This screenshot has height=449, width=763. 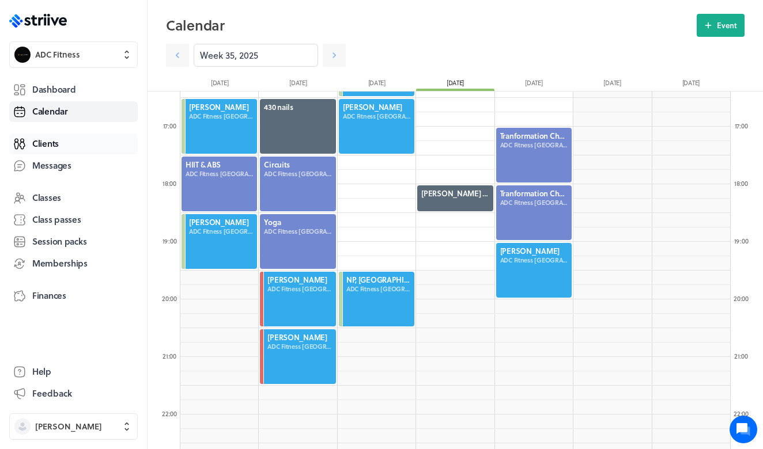 I want to click on a: Session packs, so click(x=73, y=242).